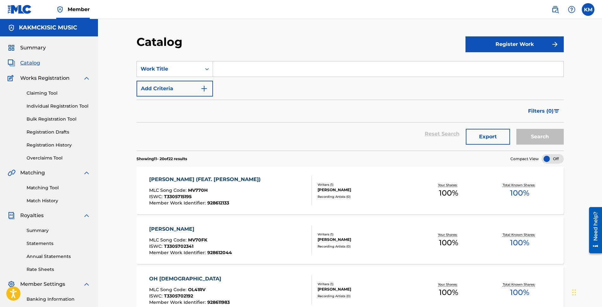  Describe the element at coordinates (59, 93) in the screenshot. I see `a: Claiming Tool` at that location.